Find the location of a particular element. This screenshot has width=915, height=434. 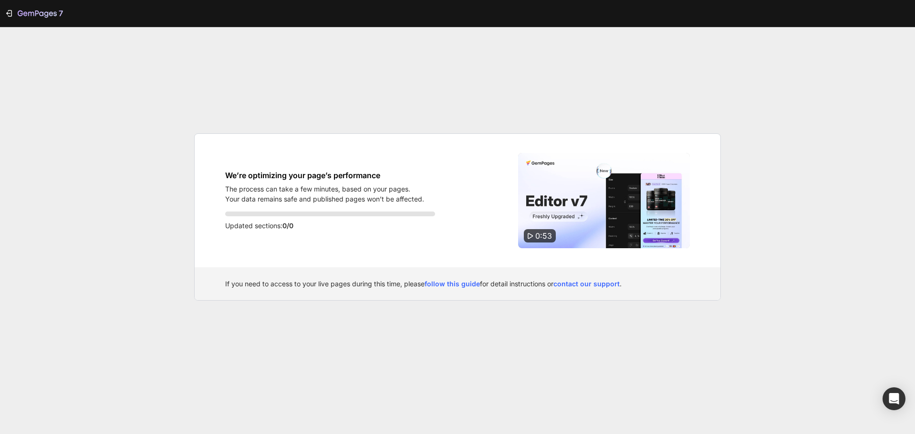

p: Updated sections: is located at coordinates (330, 226).